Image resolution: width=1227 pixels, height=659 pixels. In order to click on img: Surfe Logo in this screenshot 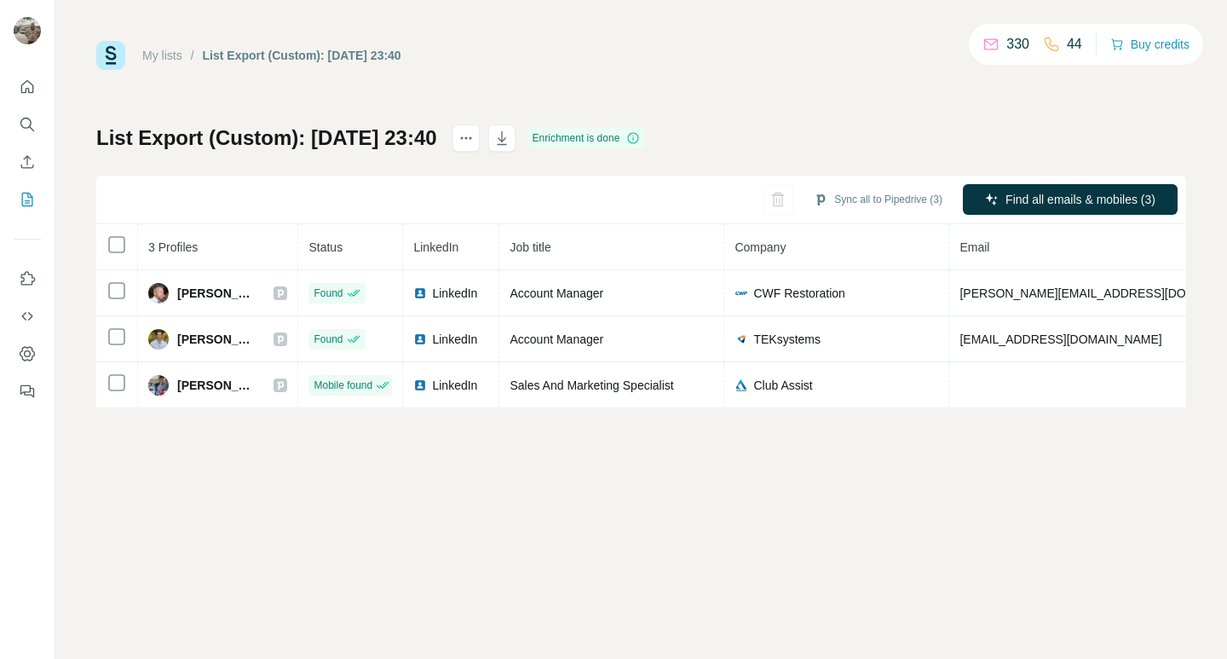, I will do `click(111, 55)`.